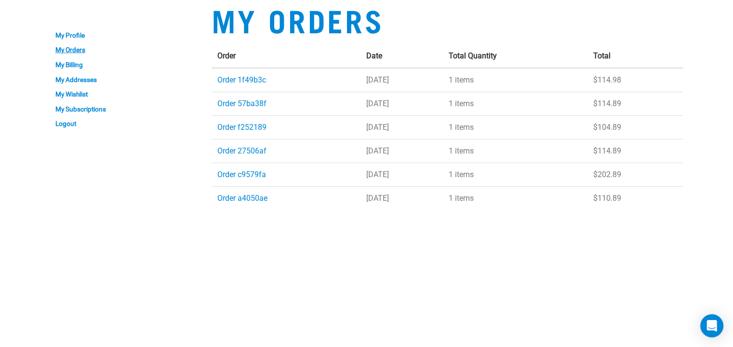 The image size is (733, 347). I want to click on a: My Addresses, so click(108, 80).